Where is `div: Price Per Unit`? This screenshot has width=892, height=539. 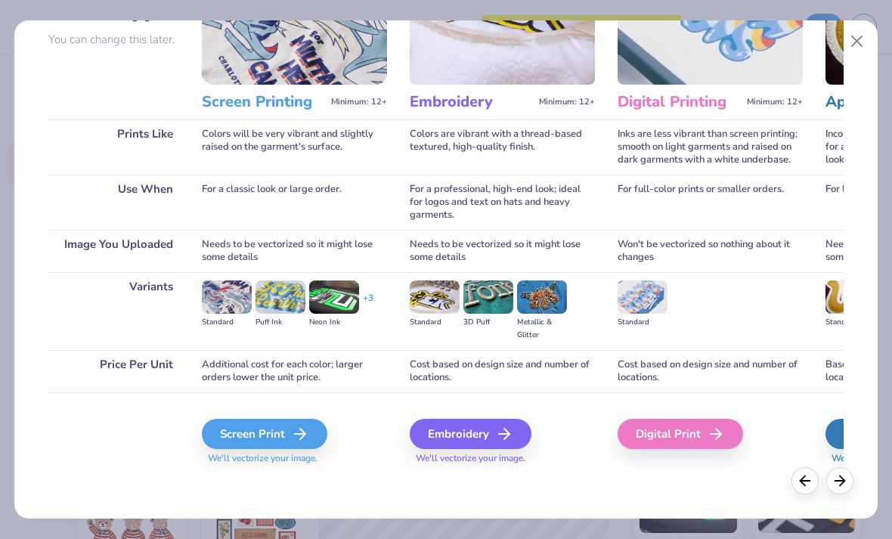
div: Price Per Unit is located at coordinates (118, 371).